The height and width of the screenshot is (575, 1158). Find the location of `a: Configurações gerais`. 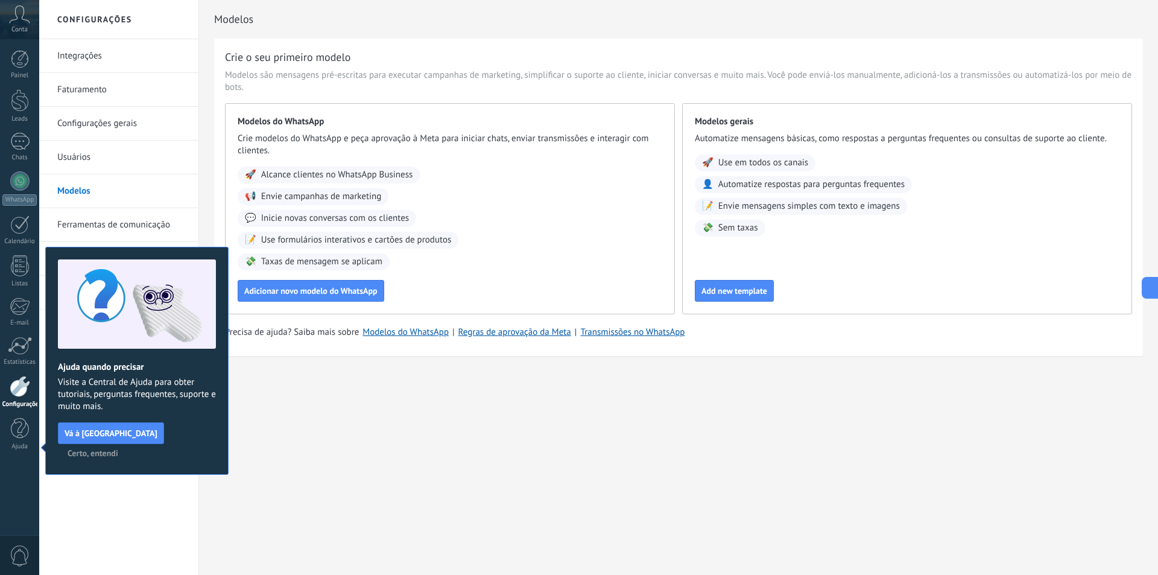

a: Configurações gerais is located at coordinates (122, 124).